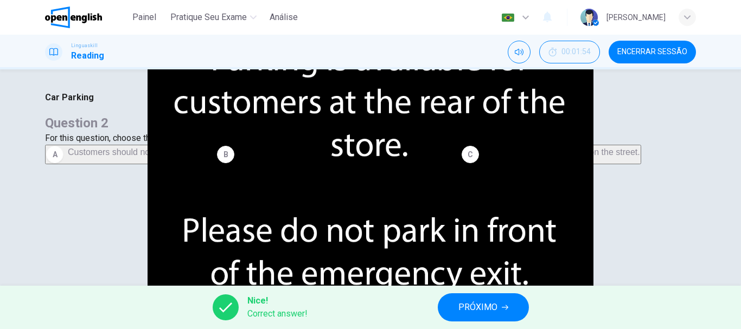 The height and width of the screenshot is (329, 741). What do you see at coordinates (470, 155) in the screenshot?
I see `div: C` at bounding box center [470, 155].